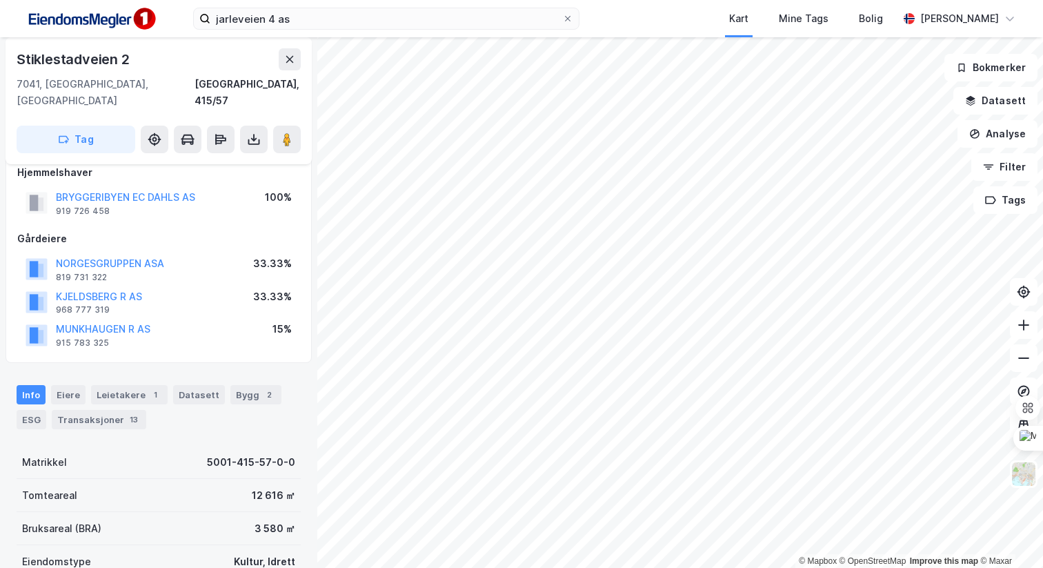  What do you see at coordinates (282, 329) in the screenshot?
I see `div: 15%` at bounding box center [282, 329].